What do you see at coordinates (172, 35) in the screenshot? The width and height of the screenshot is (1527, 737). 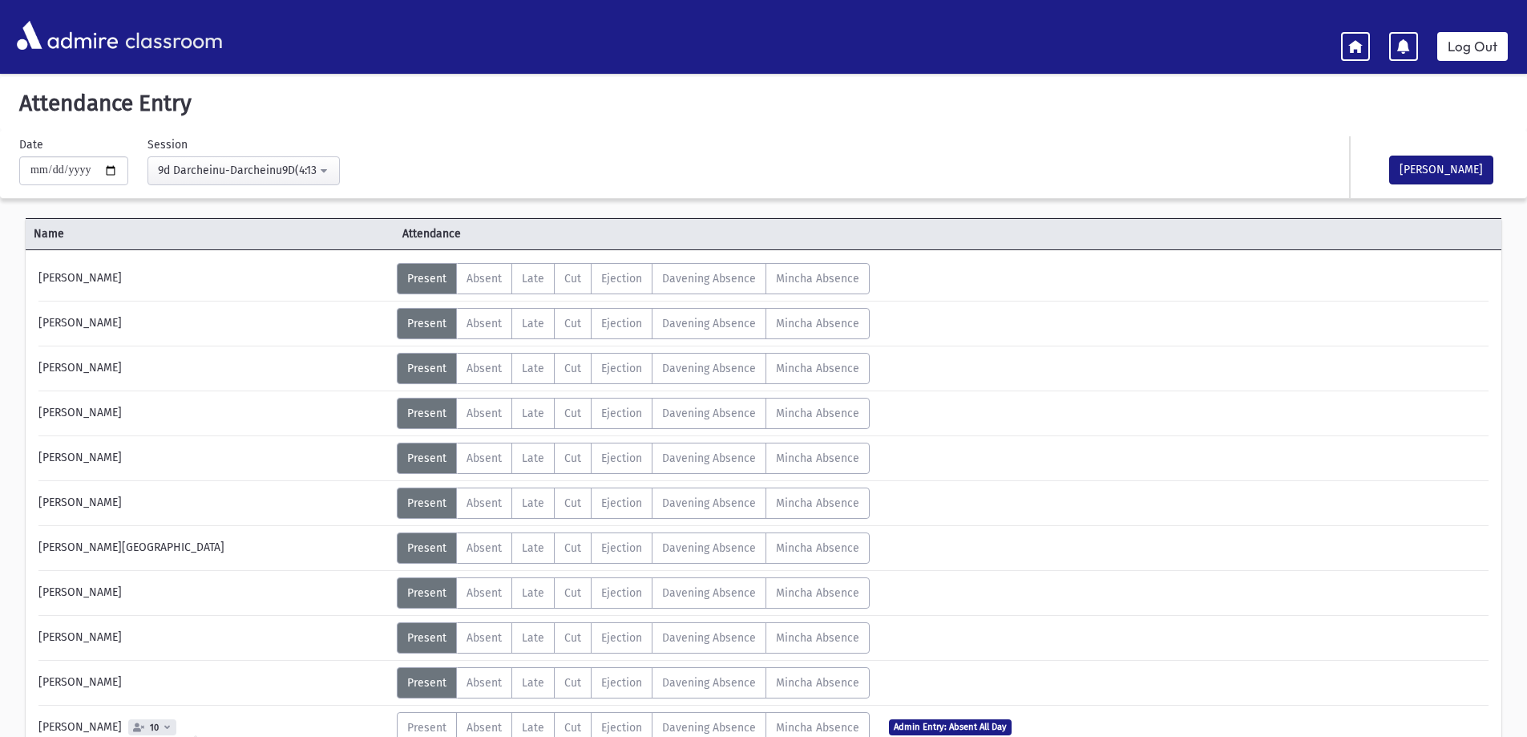 I see `span: classroom` at bounding box center [172, 35].